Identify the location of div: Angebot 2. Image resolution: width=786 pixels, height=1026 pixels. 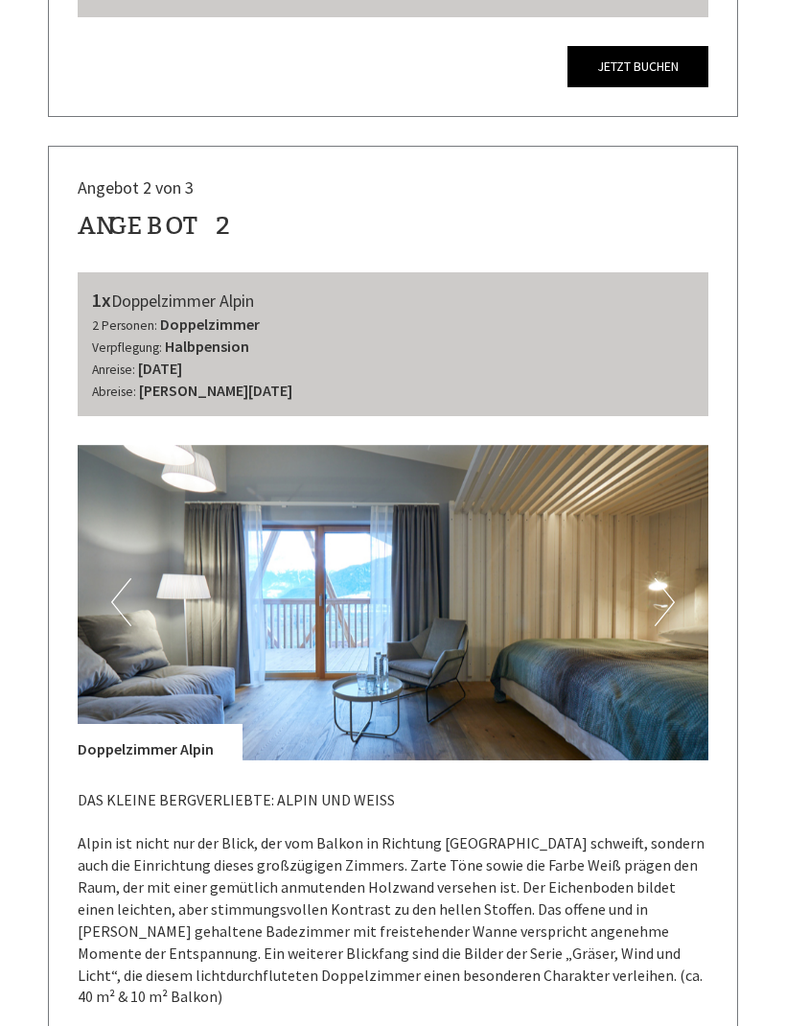
(154, 225).